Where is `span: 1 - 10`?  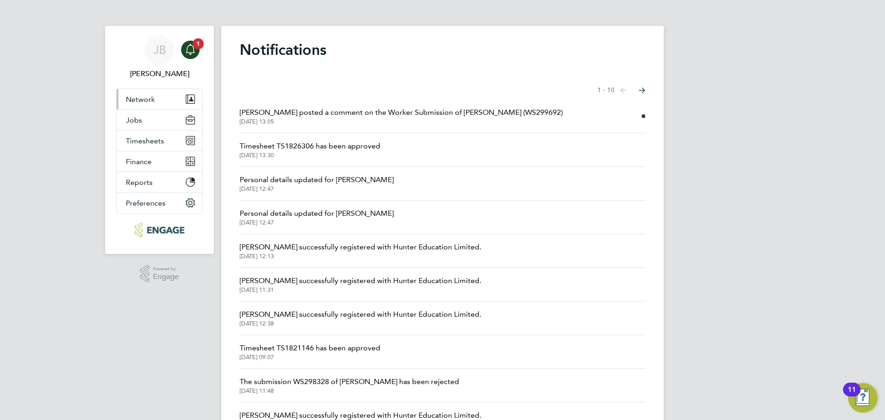 span: 1 - 10 is located at coordinates (605, 90).